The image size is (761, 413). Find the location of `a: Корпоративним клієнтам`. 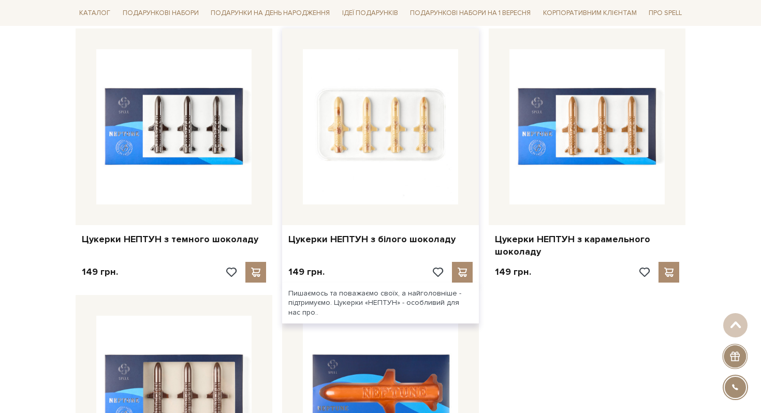

a: Корпоративним клієнтам is located at coordinates (590, 13).